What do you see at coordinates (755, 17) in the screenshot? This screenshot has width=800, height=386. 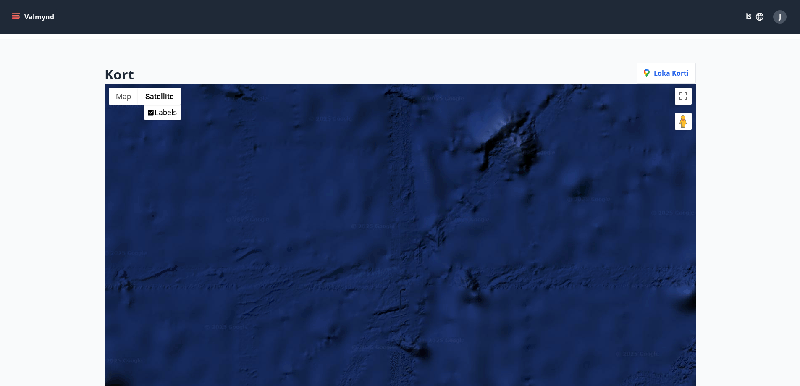 I see `button: ÍS` at bounding box center [755, 17].